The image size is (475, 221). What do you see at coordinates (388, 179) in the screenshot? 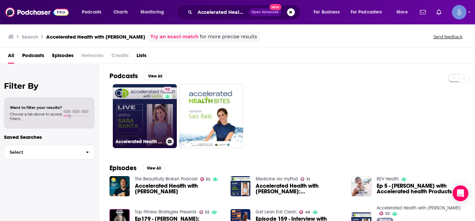
I see `a: REV Health` at bounding box center [388, 179].